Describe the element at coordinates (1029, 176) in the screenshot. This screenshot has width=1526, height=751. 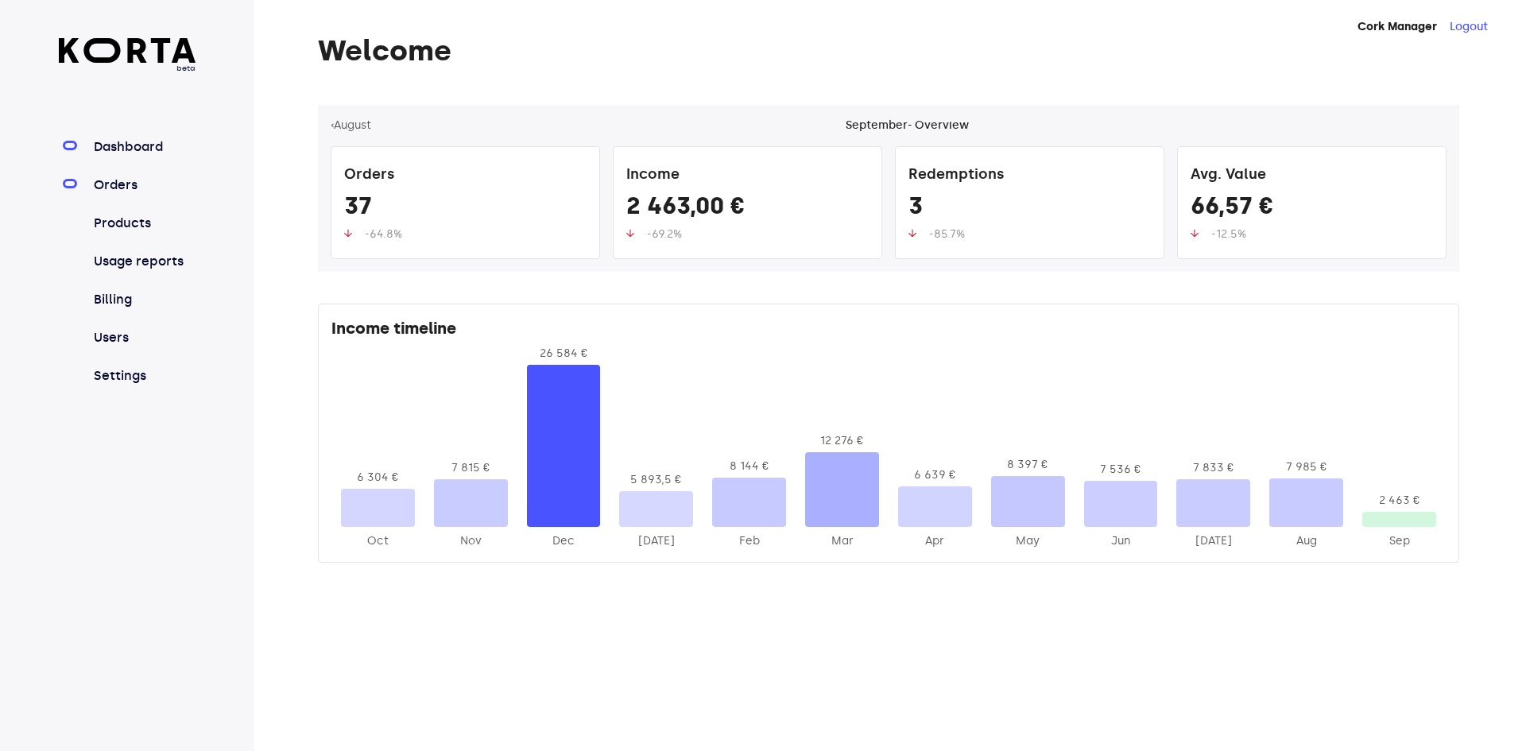
I see `div: Redemptions` at that location.